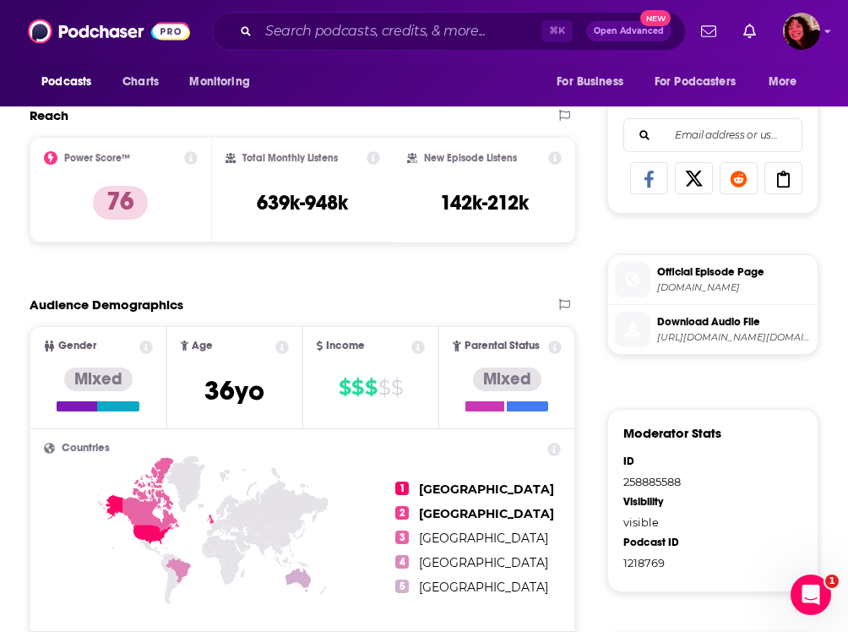  Describe the element at coordinates (449, 31) in the screenshot. I see `div: Search podcasts, credits, & more...` at that location.